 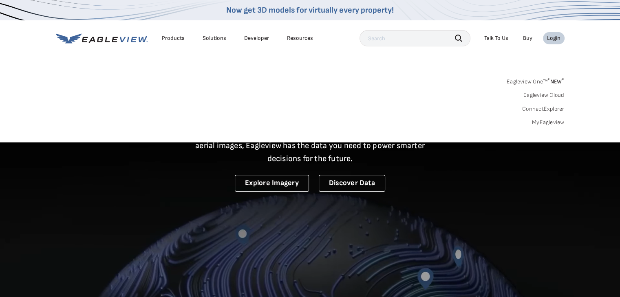 I want to click on div: Login, so click(x=553, y=38).